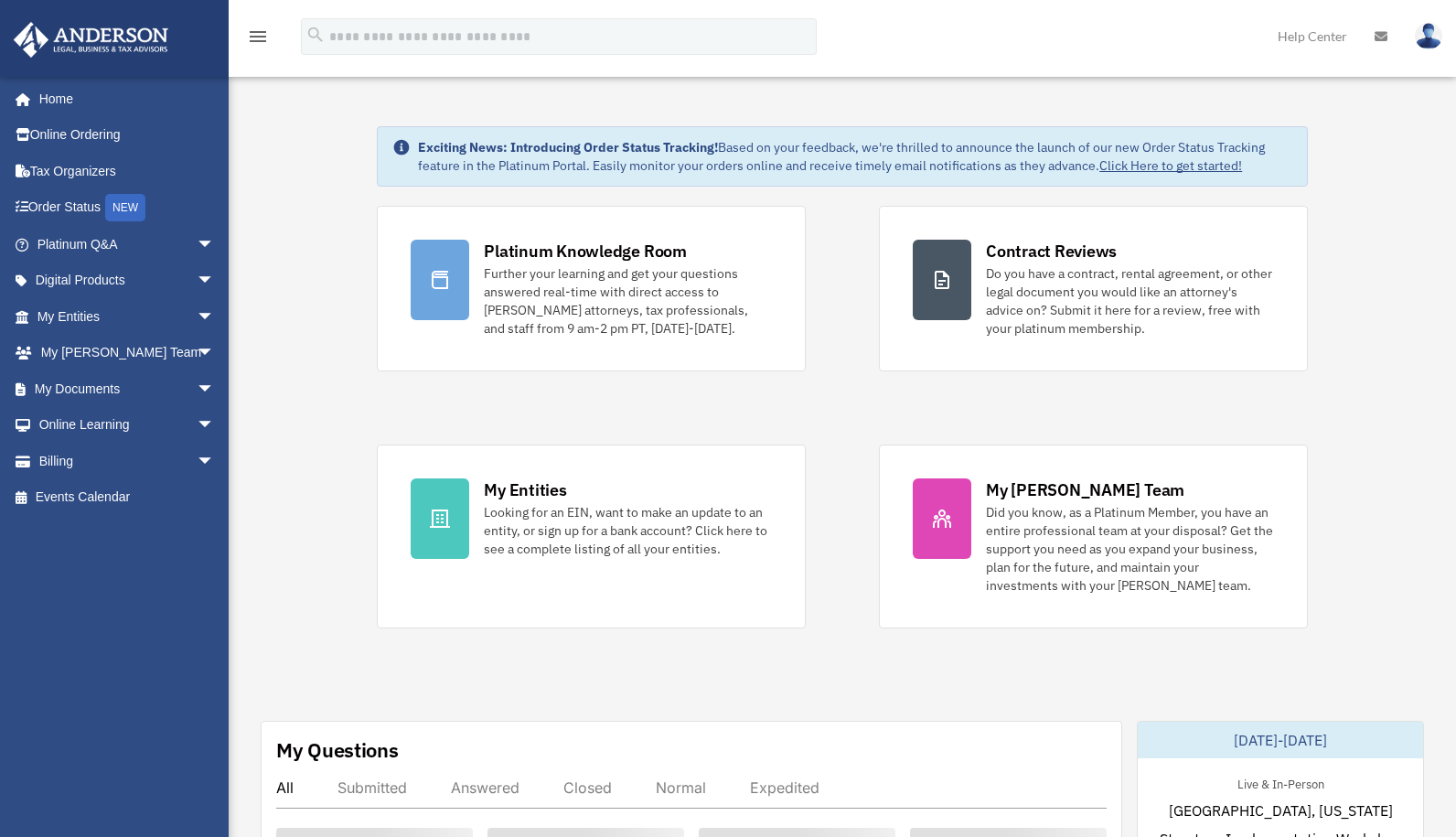  Describe the element at coordinates (855, 156) in the screenshot. I see `div: Based on your feedback, we're thrilled to announce the launch of our new Order Status Tracking fe...` at that location.